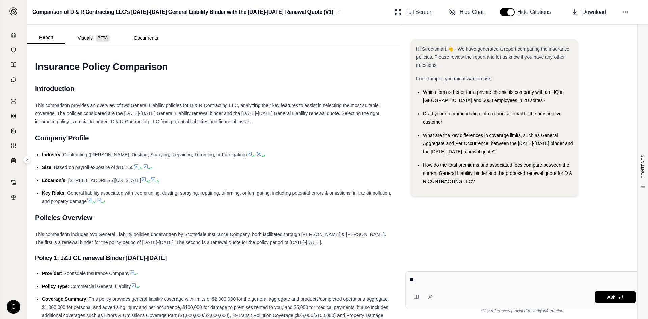  I want to click on h2: Company Profile, so click(213, 138).